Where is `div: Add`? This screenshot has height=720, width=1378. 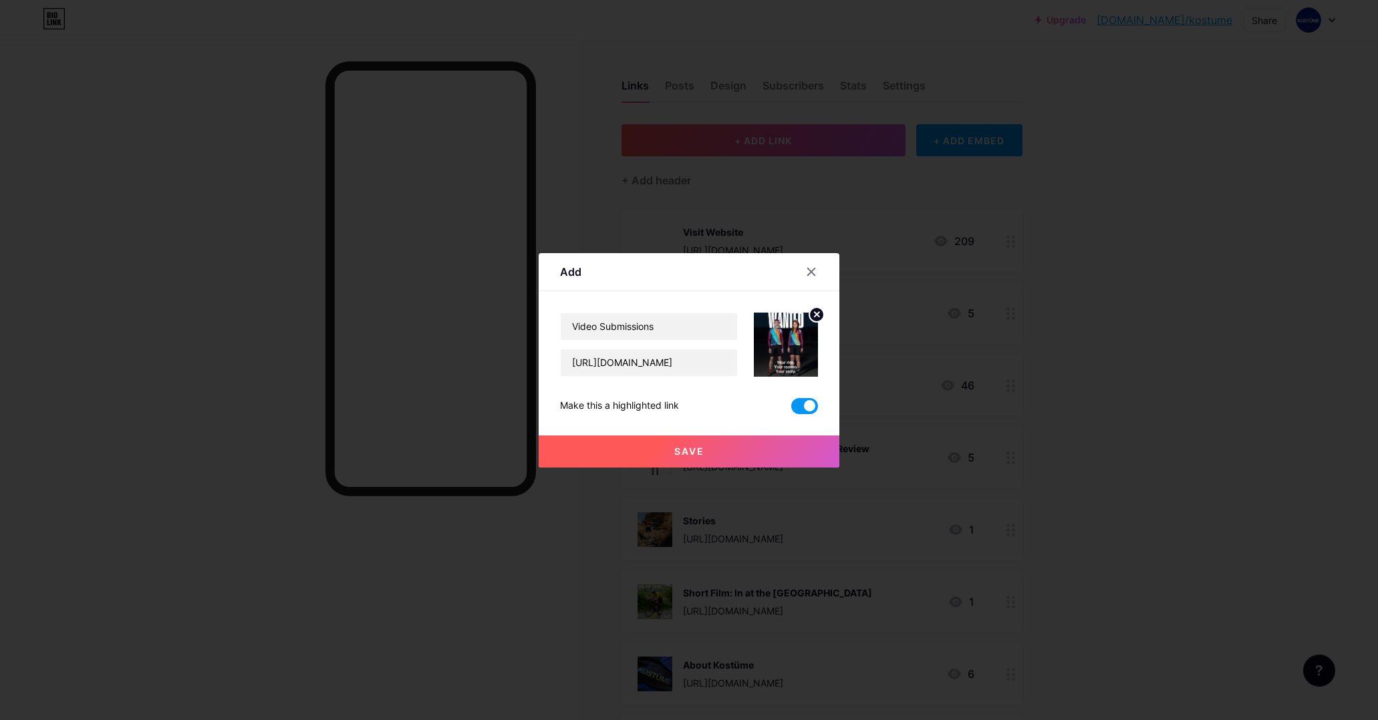
div: Add is located at coordinates (571, 272).